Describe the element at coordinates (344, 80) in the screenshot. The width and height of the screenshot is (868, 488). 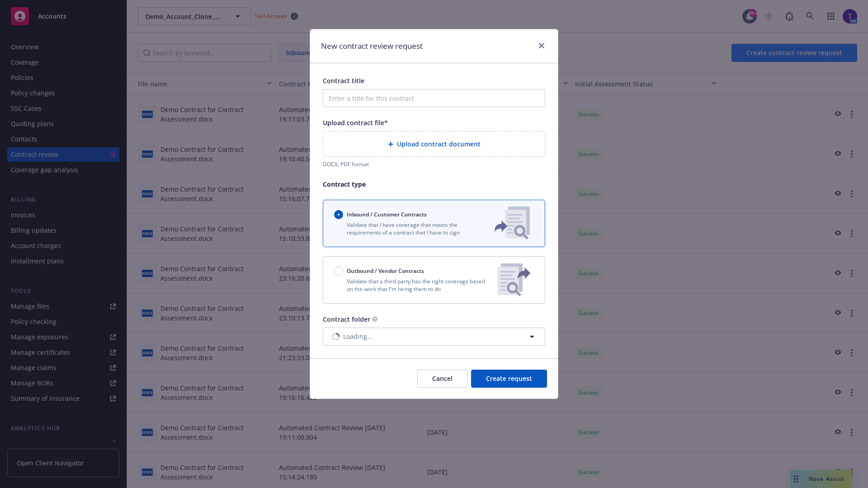
I see `span: Contract title` at that location.